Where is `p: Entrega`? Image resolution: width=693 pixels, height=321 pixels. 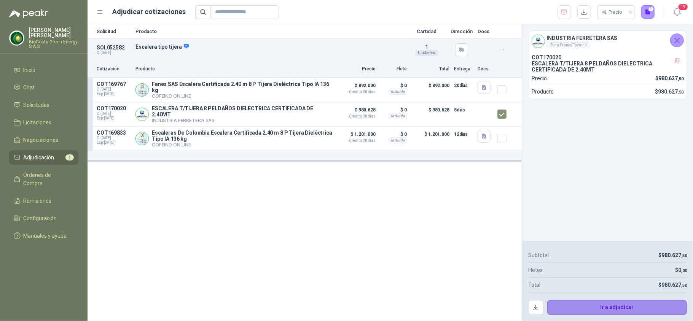
p: Entrega is located at coordinates (463, 69).